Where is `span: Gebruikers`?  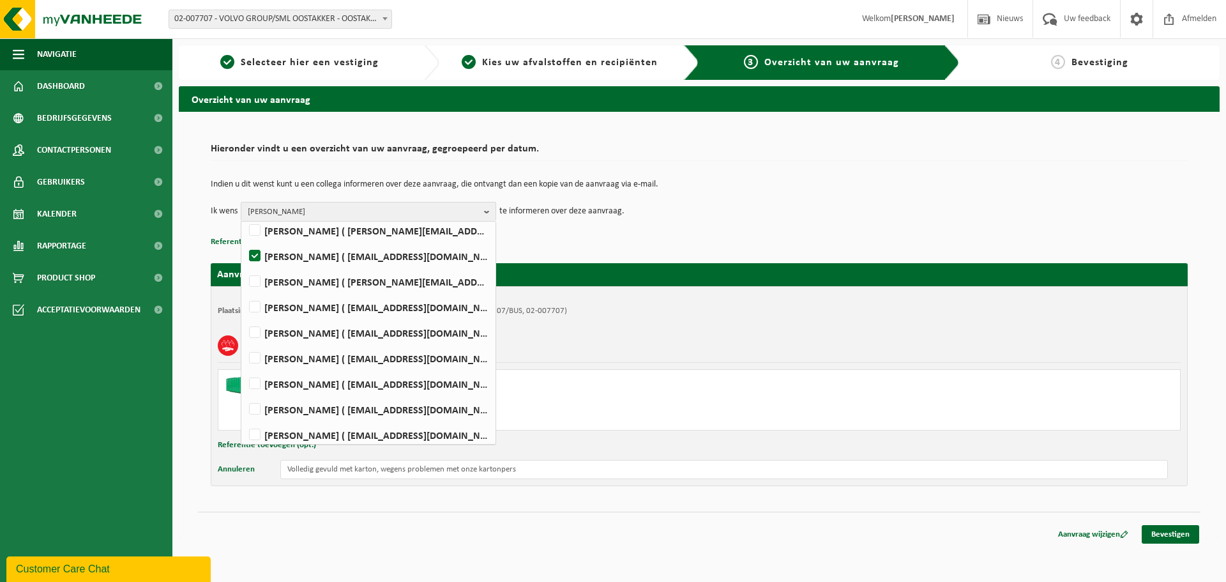 span: Gebruikers is located at coordinates (61, 182).